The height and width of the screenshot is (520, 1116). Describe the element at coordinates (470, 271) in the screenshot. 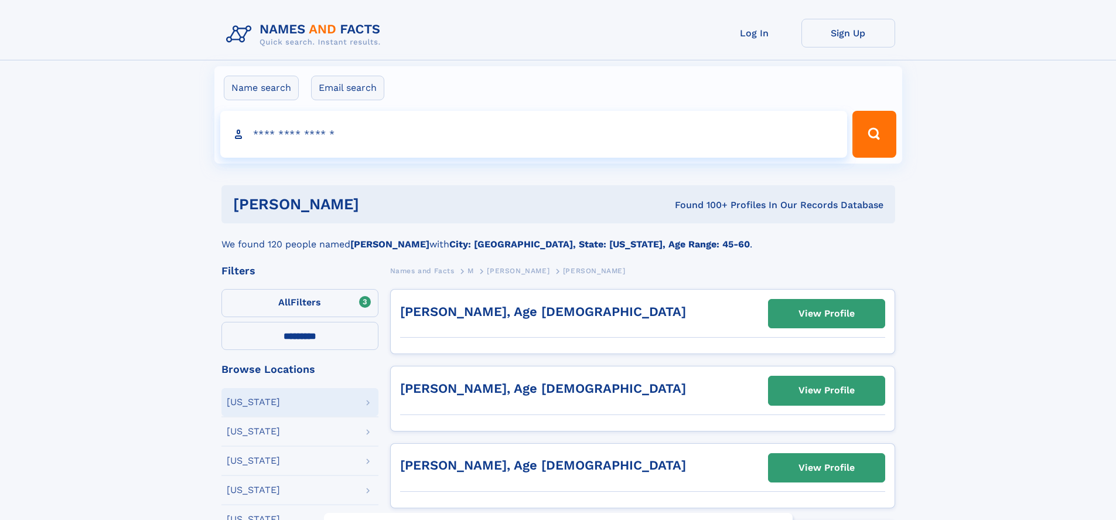

I see `span: M` at that location.